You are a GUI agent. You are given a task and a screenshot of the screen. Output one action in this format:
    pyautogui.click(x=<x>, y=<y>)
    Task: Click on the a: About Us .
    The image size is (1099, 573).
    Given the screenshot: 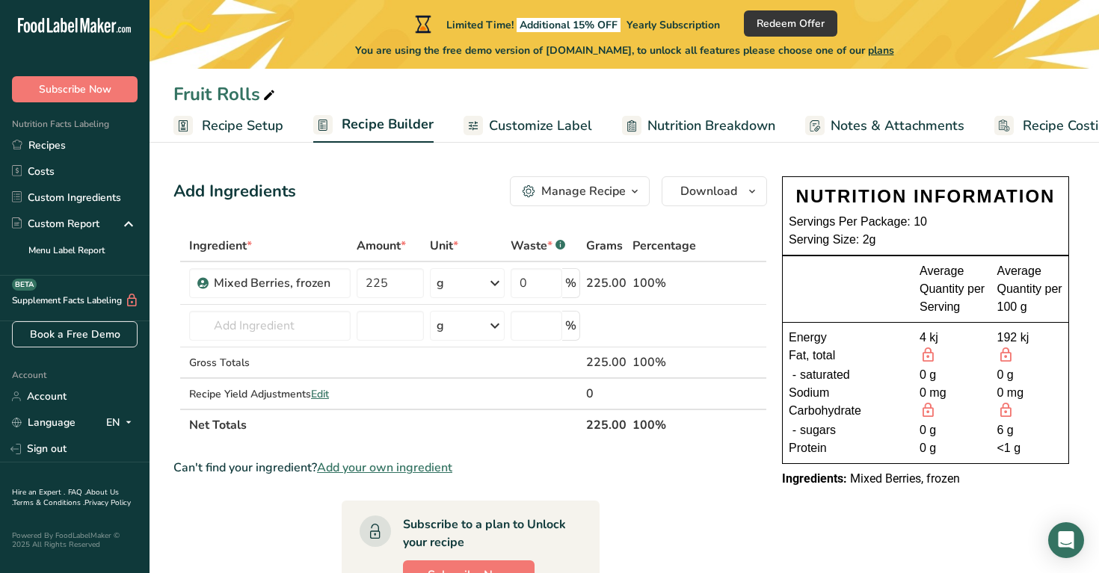 What is the action you would take?
    pyautogui.click(x=65, y=498)
    